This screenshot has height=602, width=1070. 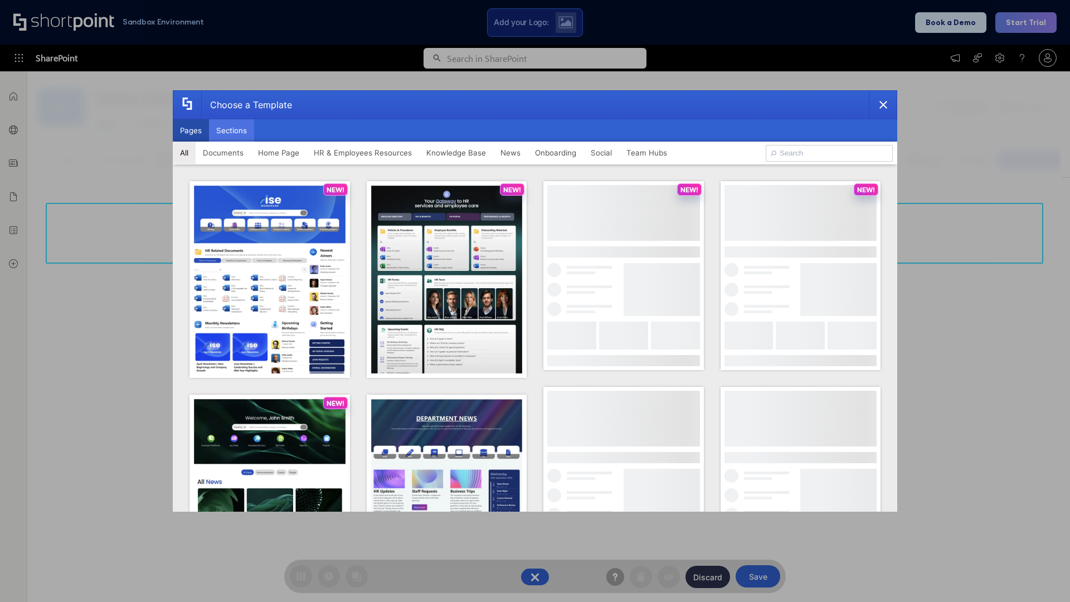 What do you see at coordinates (646, 153) in the screenshot?
I see `button: Team Hubs` at bounding box center [646, 153].